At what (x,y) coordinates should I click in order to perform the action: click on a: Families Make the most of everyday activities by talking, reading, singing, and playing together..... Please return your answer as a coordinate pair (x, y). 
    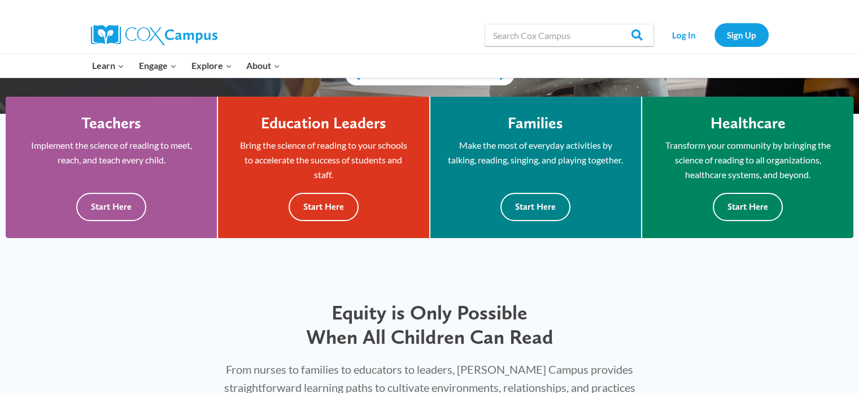
    Looking at the image, I should click on (536, 167).